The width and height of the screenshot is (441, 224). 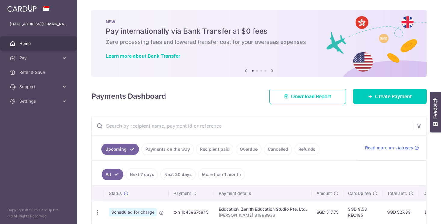 I want to click on span: Feedback, so click(x=435, y=108).